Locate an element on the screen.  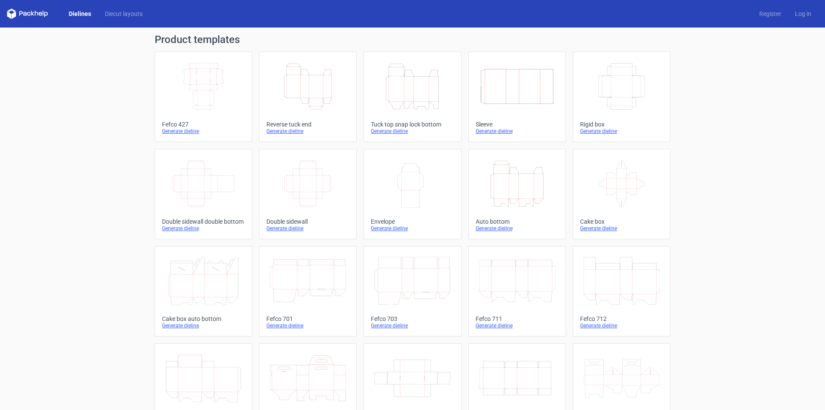
a: Double sidewallGenerate dieline is located at coordinates (308, 194).